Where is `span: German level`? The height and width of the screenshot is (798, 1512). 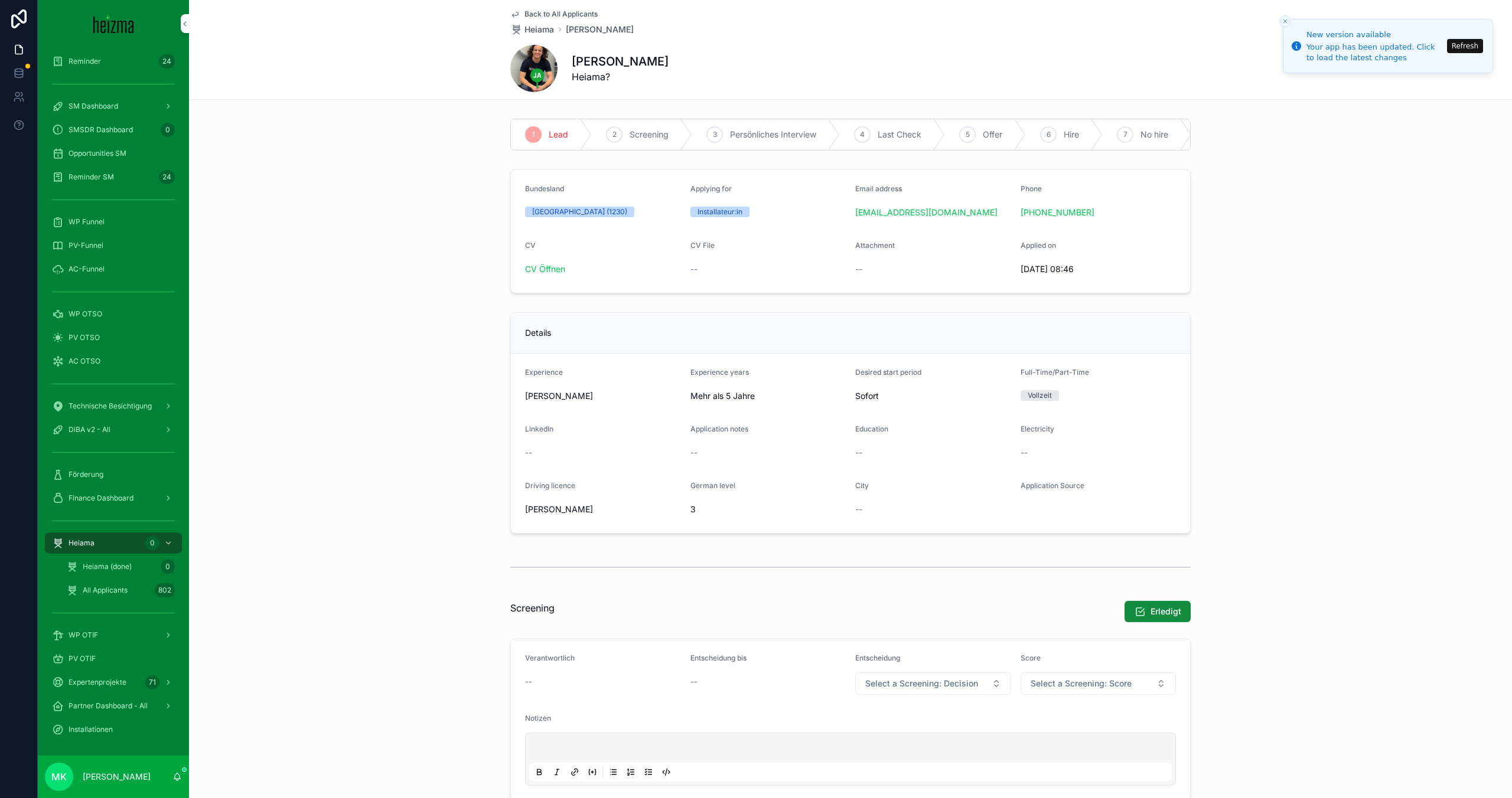 span: German level is located at coordinates (713, 485).